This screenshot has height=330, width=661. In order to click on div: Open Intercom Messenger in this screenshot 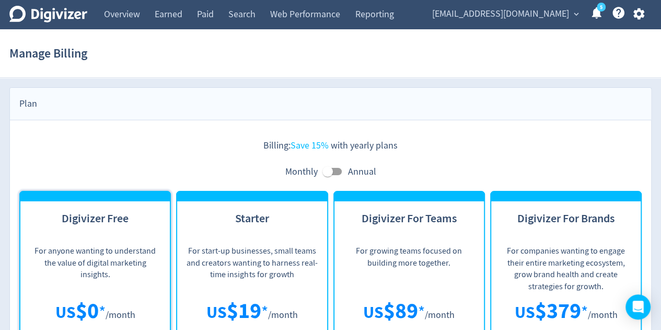, I will do `click(638, 307)`.